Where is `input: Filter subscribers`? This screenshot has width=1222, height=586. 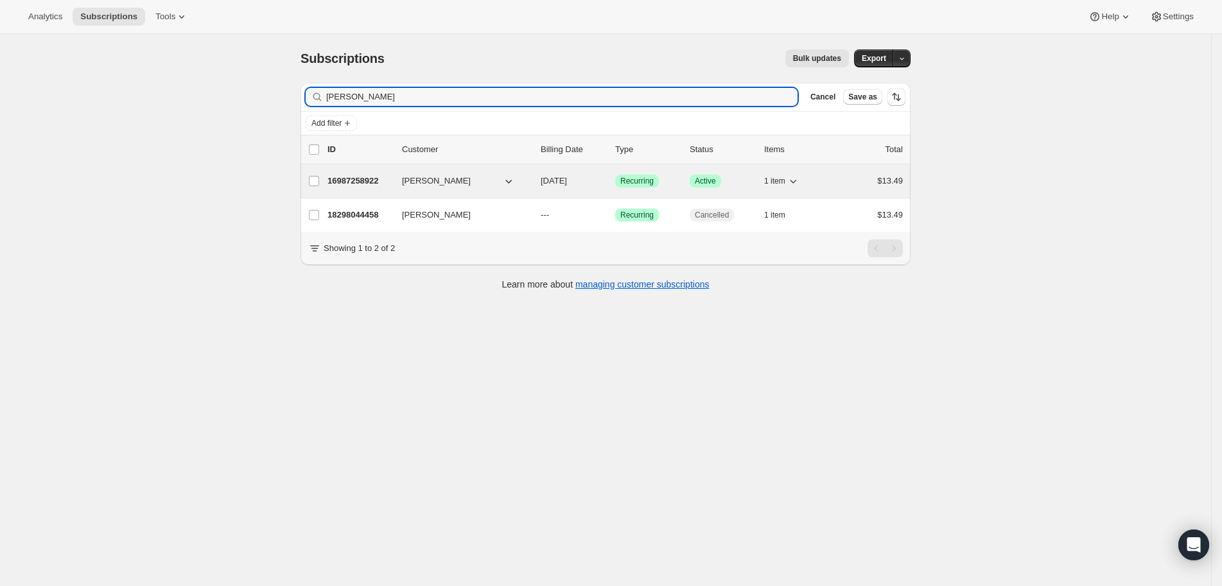
input: Filter subscribers is located at coordinates (562, 97).